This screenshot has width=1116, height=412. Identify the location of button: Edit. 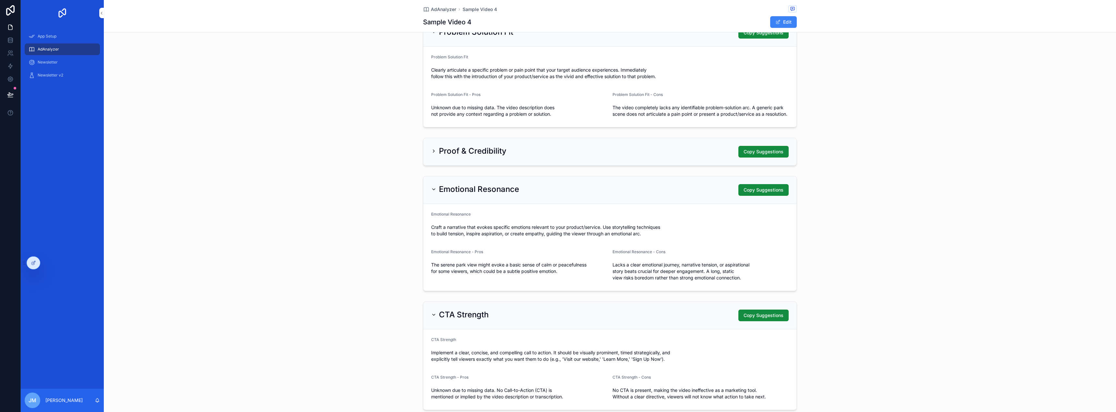
(784, 22).